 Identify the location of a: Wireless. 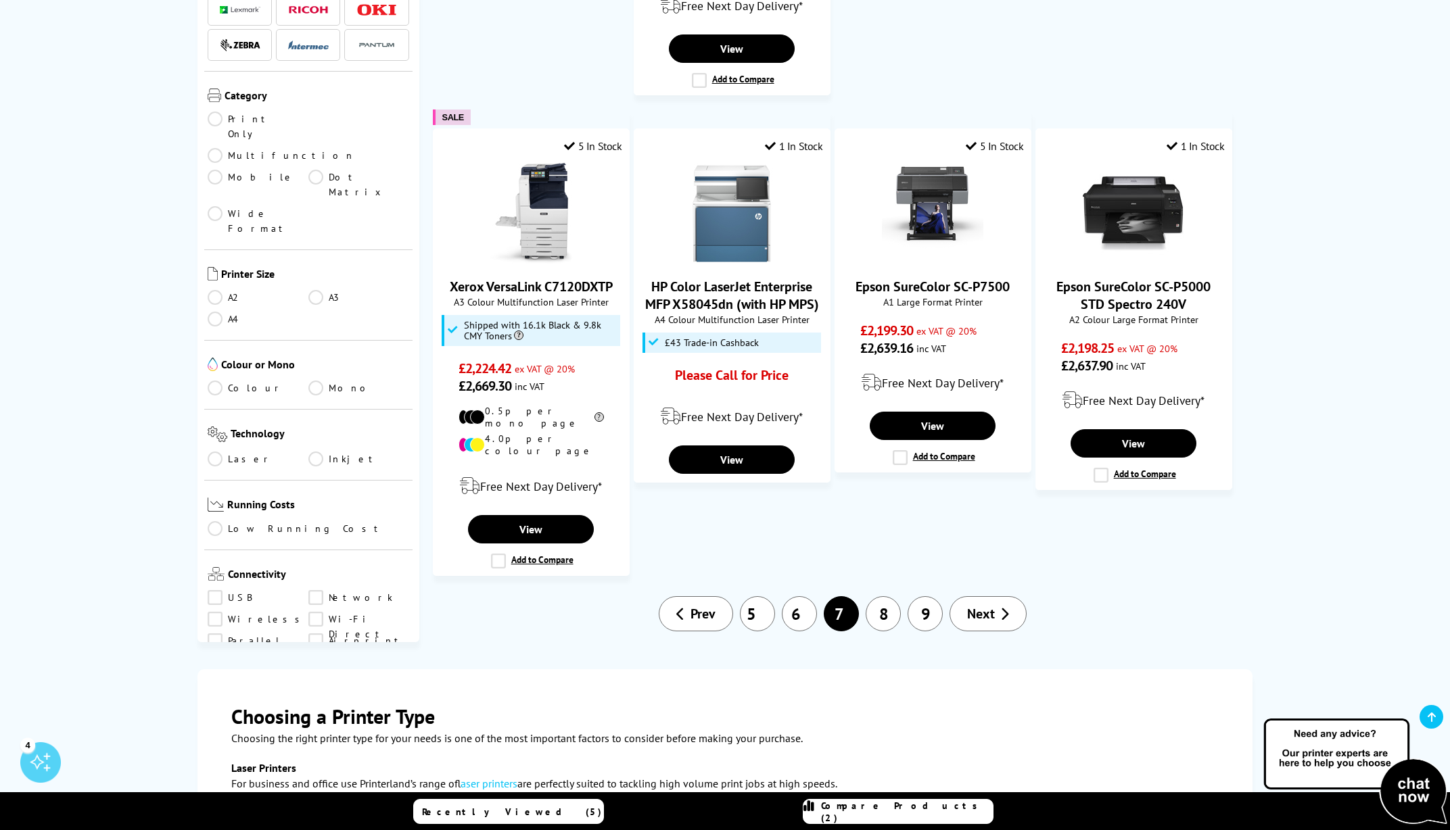
(258, 619).